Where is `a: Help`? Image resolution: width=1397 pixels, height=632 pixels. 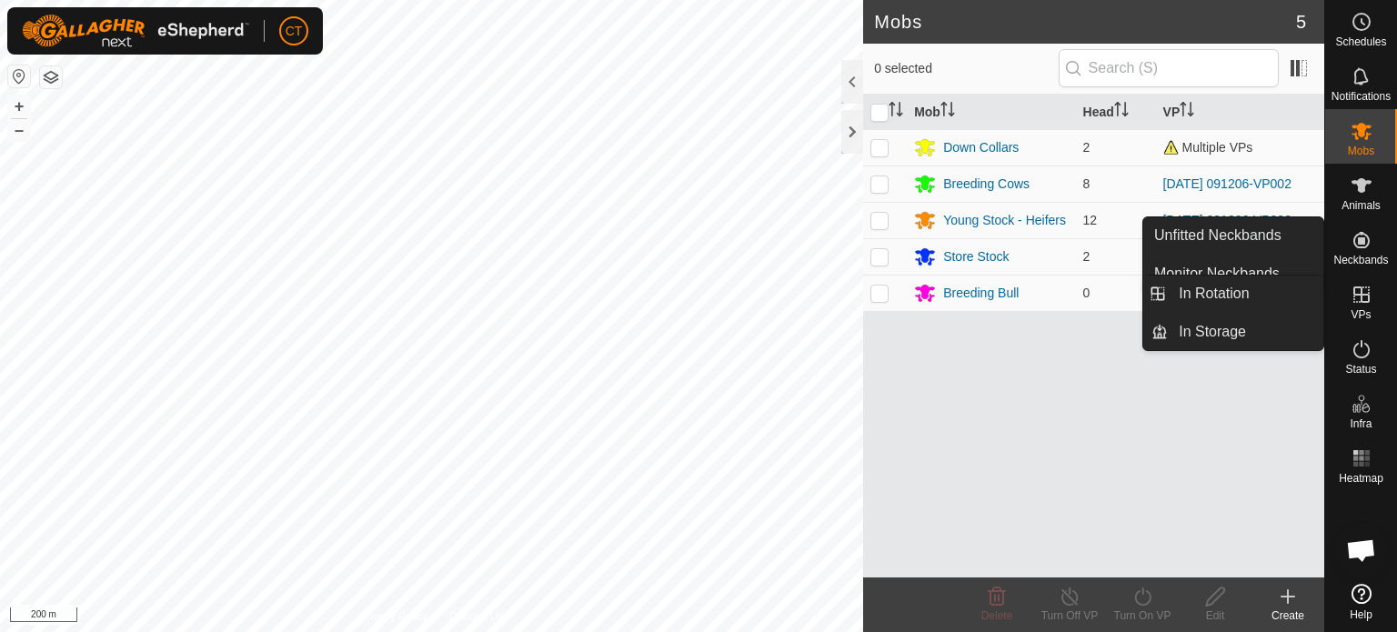
a: Help is located at coordinates (1361, 602).